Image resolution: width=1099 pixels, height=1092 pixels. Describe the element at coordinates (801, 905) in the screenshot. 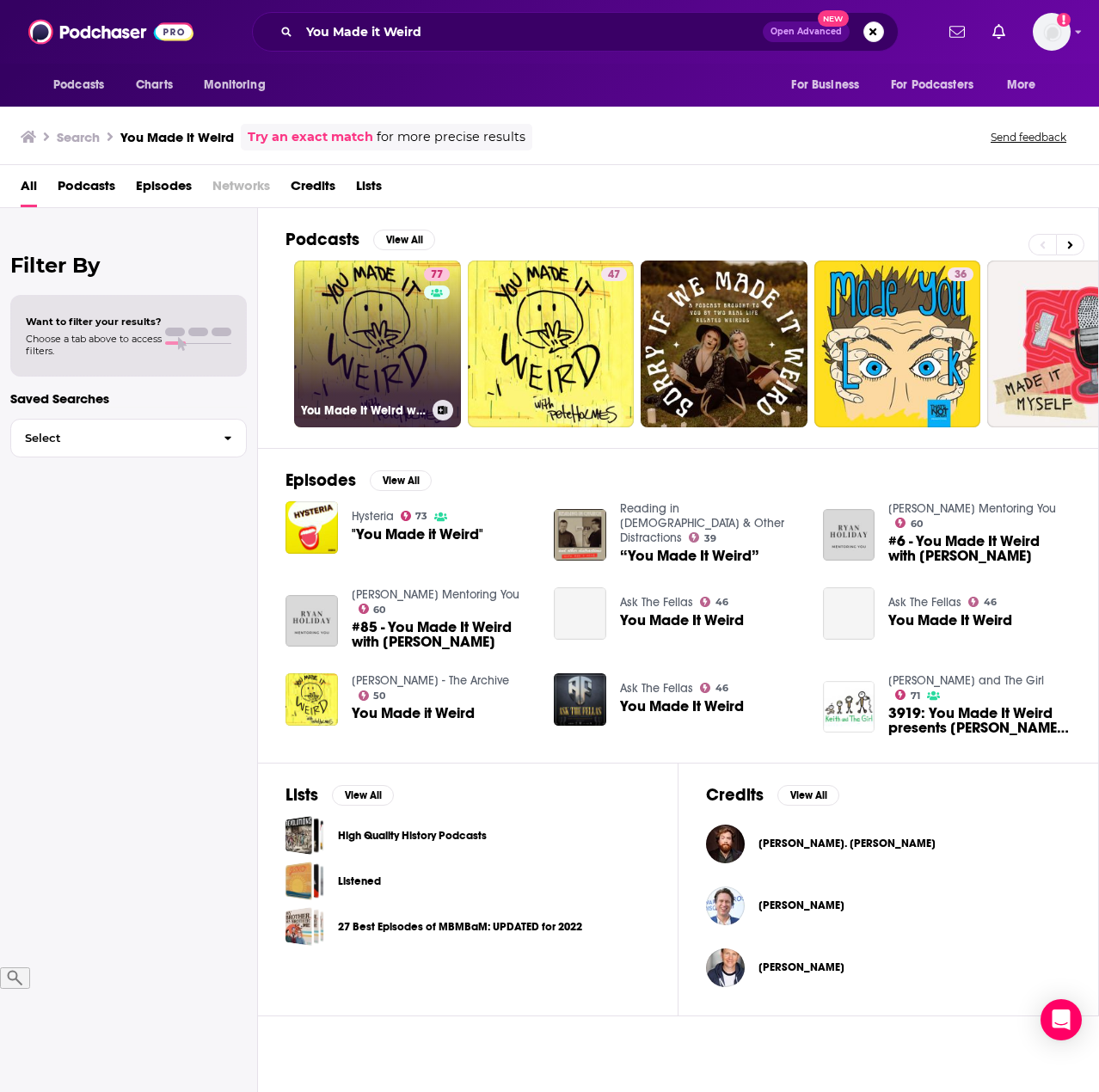

I see `a: Pete Holmes` at that location.